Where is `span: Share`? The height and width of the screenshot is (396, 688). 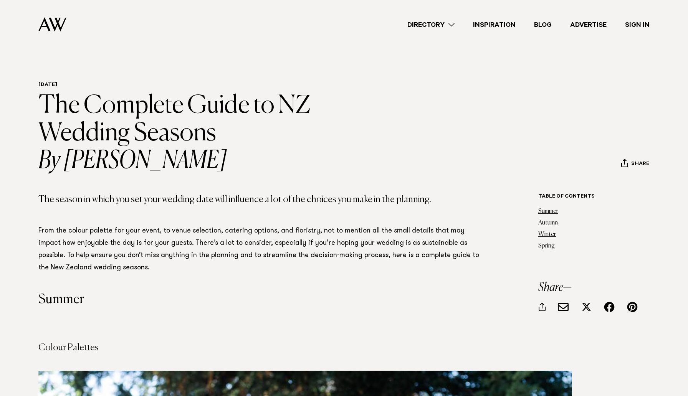 span: Share is located at coordinates (640, 164).